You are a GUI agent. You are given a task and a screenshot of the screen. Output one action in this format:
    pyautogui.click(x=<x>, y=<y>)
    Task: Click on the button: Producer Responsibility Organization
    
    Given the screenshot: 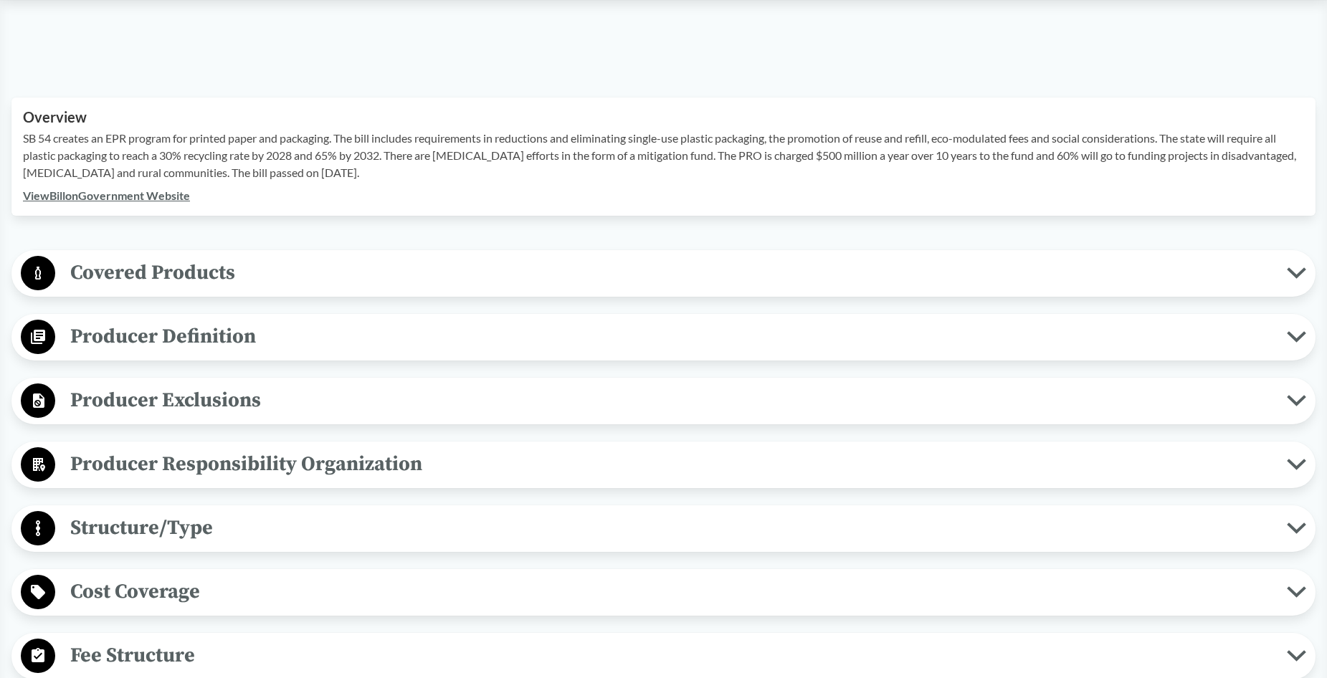 What is the action you would take?
    pyautogui.click(x=663, y=465)
    